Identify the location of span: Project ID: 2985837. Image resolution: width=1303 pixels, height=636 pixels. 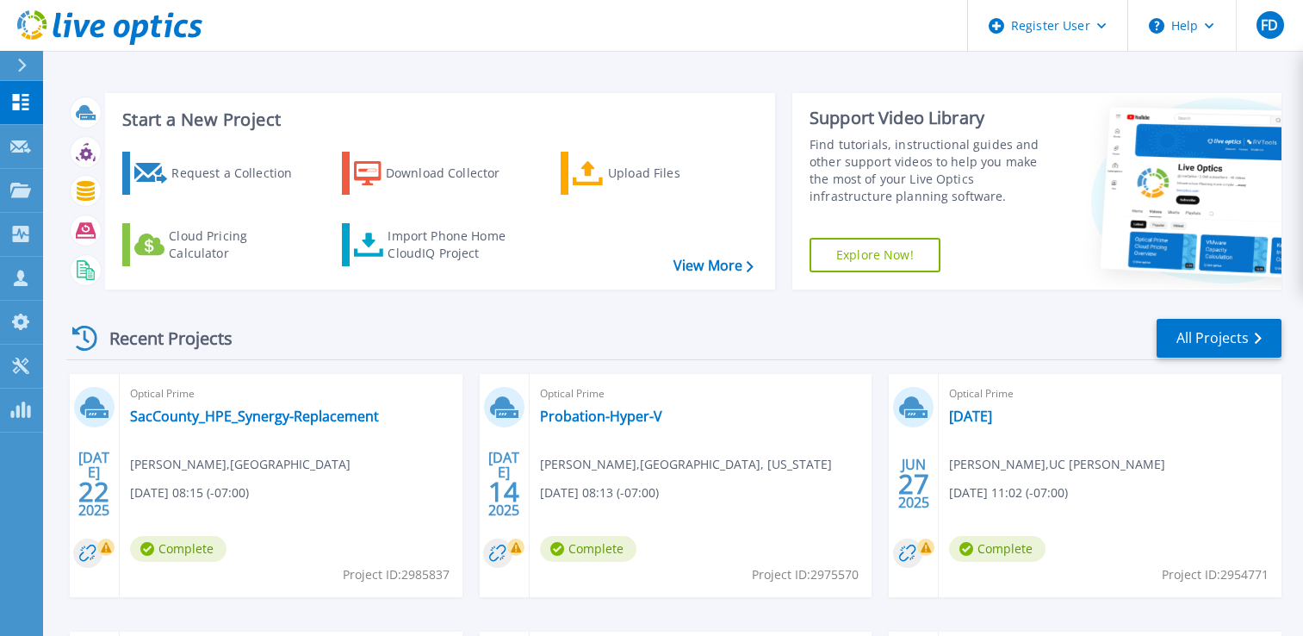
(396, 574).